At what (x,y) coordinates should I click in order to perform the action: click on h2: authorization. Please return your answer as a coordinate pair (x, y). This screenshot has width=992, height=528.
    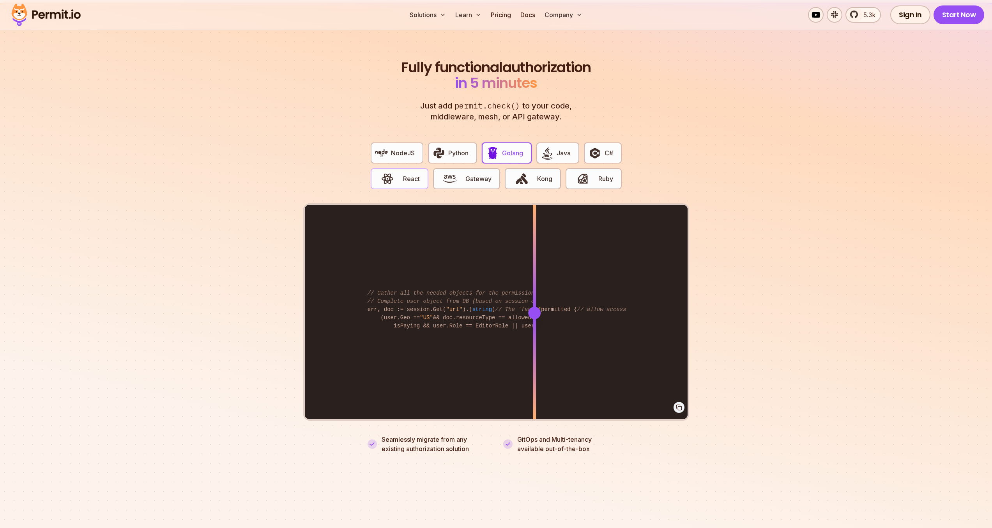
    Looking at the image, I should click on (496, 75).